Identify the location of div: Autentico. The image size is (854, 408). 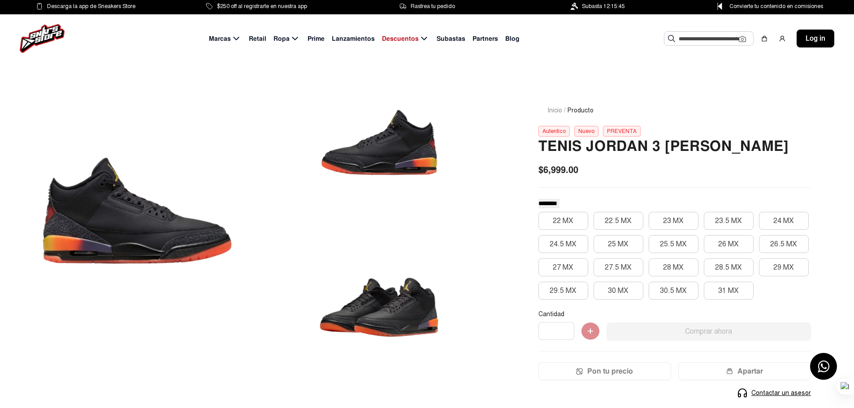
(554, 131).